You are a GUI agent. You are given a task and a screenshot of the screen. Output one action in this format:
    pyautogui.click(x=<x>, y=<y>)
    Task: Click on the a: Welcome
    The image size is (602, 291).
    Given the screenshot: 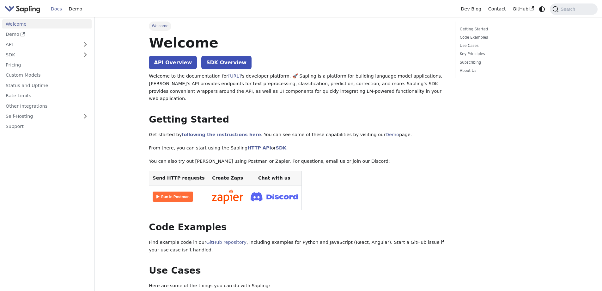 What is the action you would take?
    pyautogui.click(x=47, y=24)
    